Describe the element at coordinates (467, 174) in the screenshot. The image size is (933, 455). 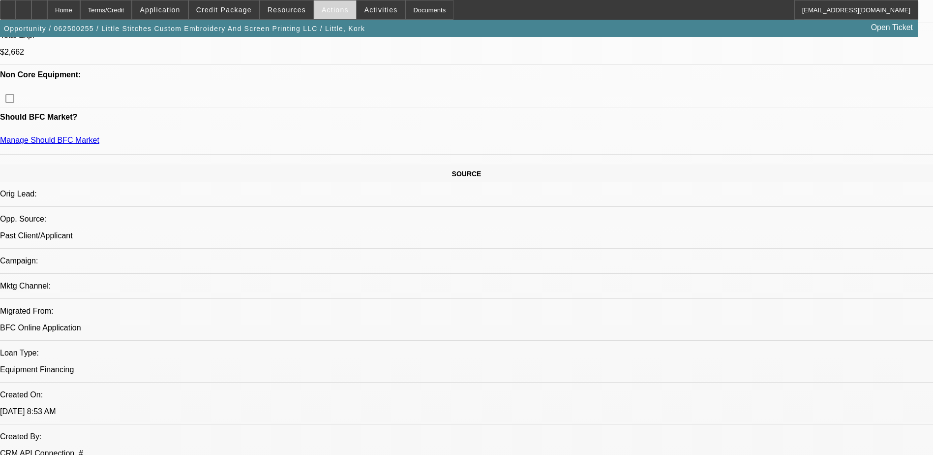
I see `span: SOURCE` at that location.